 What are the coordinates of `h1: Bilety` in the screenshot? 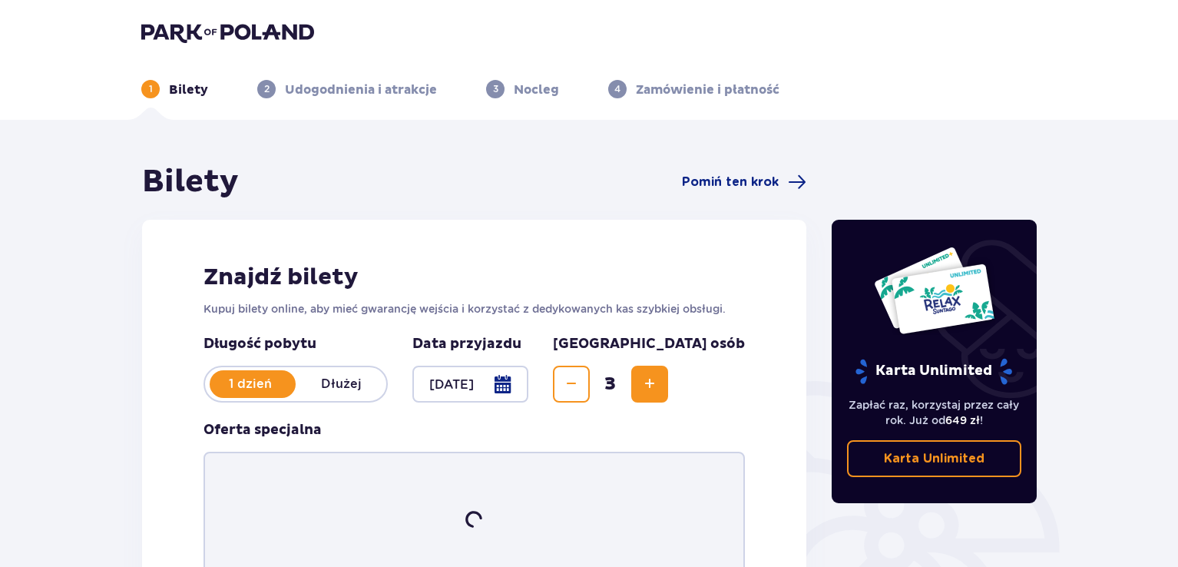 It's located at (191, 182).